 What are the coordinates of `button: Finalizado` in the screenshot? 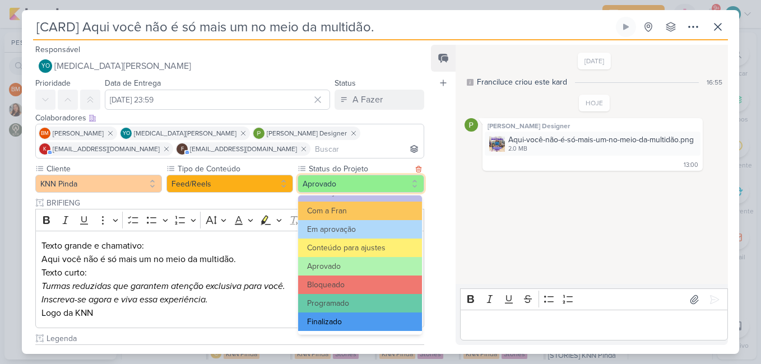 It's located at (360, 322).